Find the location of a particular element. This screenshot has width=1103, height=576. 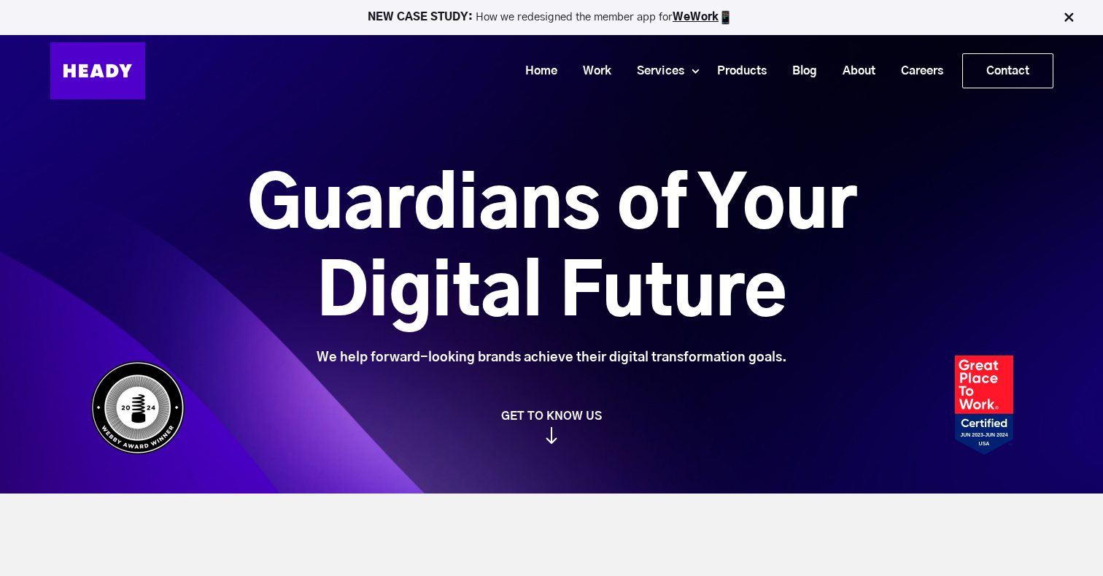

div: We help forward-looking brands achieve their digital transformation goals. is located at coordinates (552, 358).